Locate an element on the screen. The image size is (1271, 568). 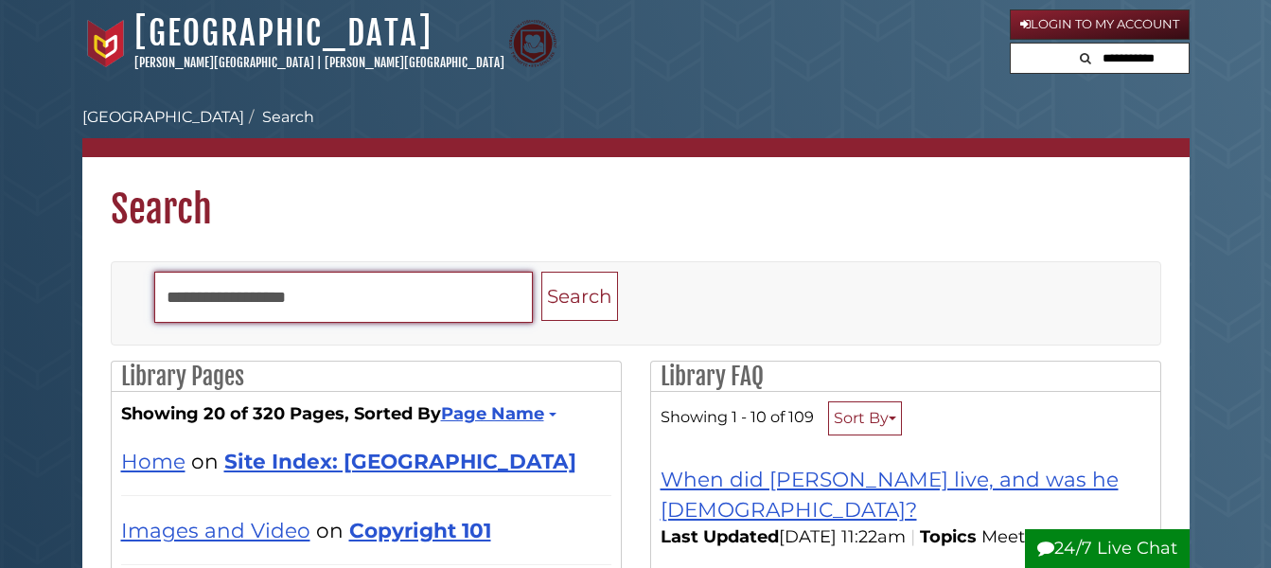
li: Search is located at coordinates (279, 117).